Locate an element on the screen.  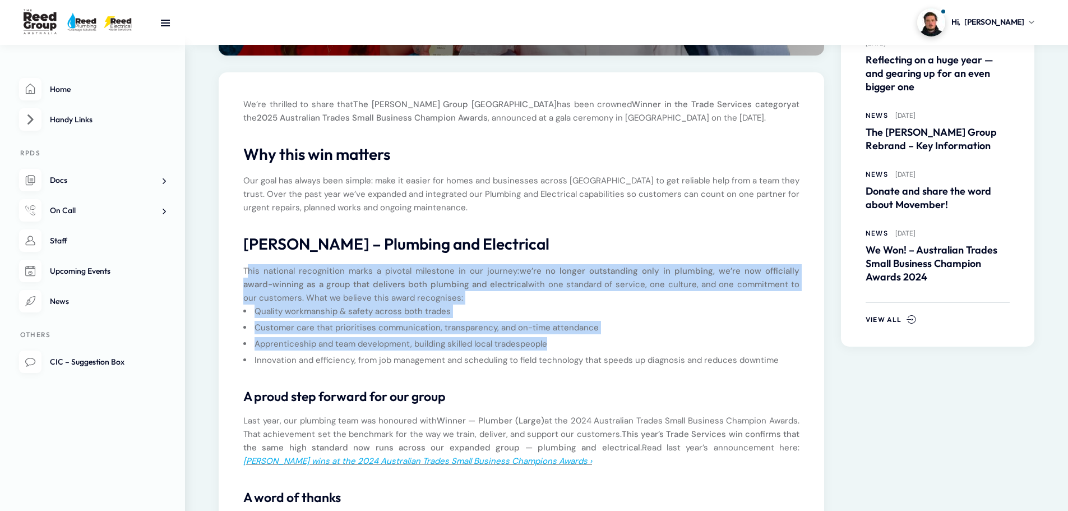
li: Customer care that prioritises communication, transparency, and on-time attendance is located at coordinates (526, 328).